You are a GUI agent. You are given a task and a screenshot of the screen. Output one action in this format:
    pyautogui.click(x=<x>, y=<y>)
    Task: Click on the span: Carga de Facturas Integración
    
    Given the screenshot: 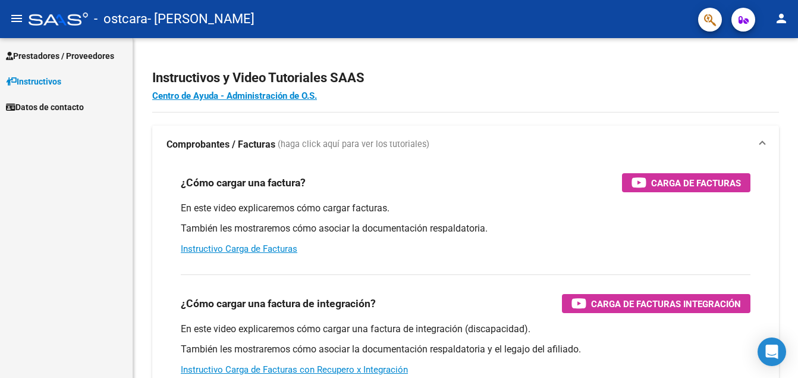 What is the action you would take?
    pyautogui.click(x=666, y=303)
    